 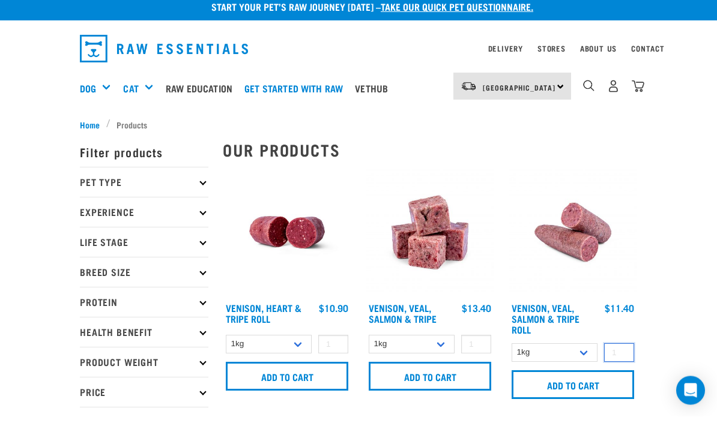 I want to click on a: Get started with Raw, so click(x=297, y=98).